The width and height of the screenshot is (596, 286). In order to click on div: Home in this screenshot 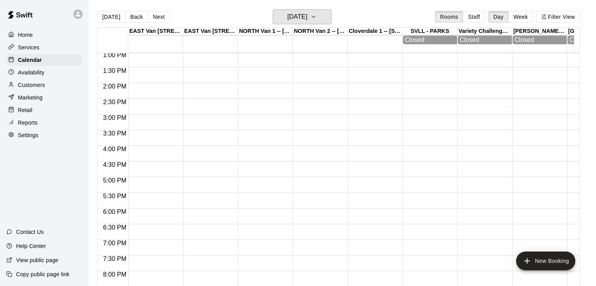, I will do `click(44, 35)`.